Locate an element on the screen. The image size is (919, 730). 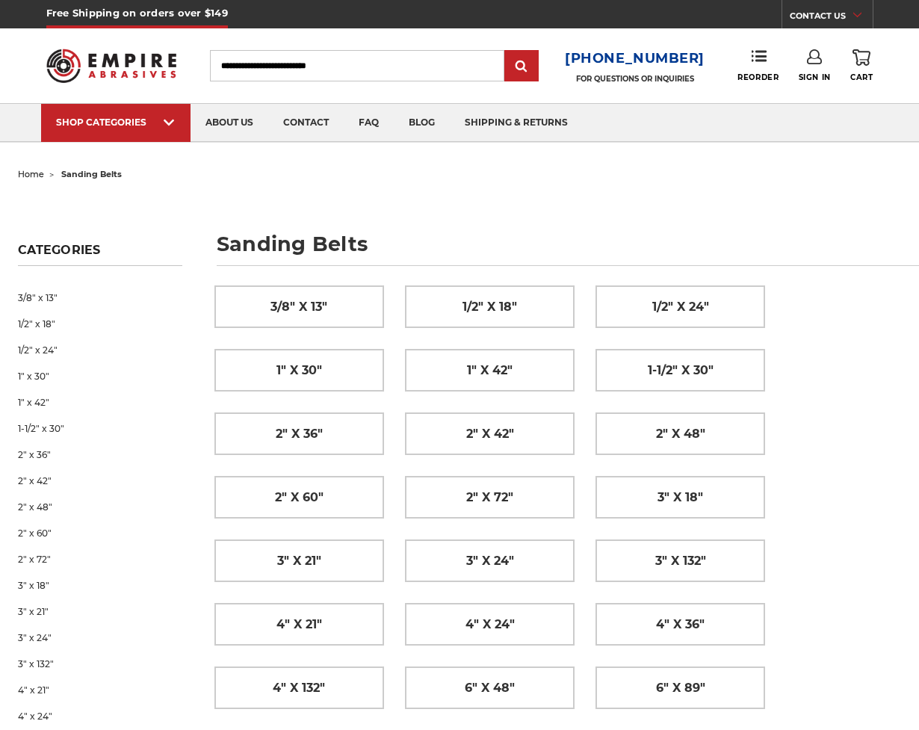
a: faq is located at coordinates (368, 123).